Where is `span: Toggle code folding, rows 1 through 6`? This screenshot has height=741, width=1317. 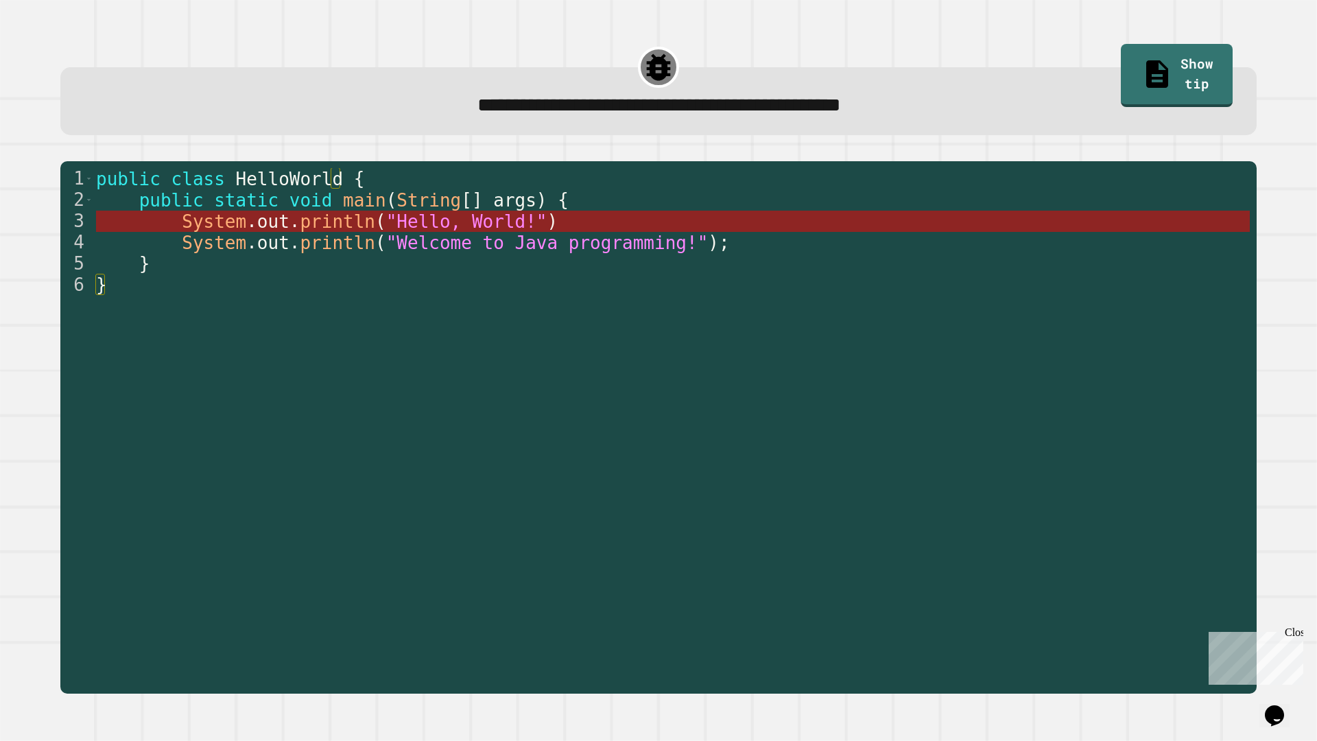
span: Toggle code folding, rows 1 through 6 is located at coordinates (88, 178).